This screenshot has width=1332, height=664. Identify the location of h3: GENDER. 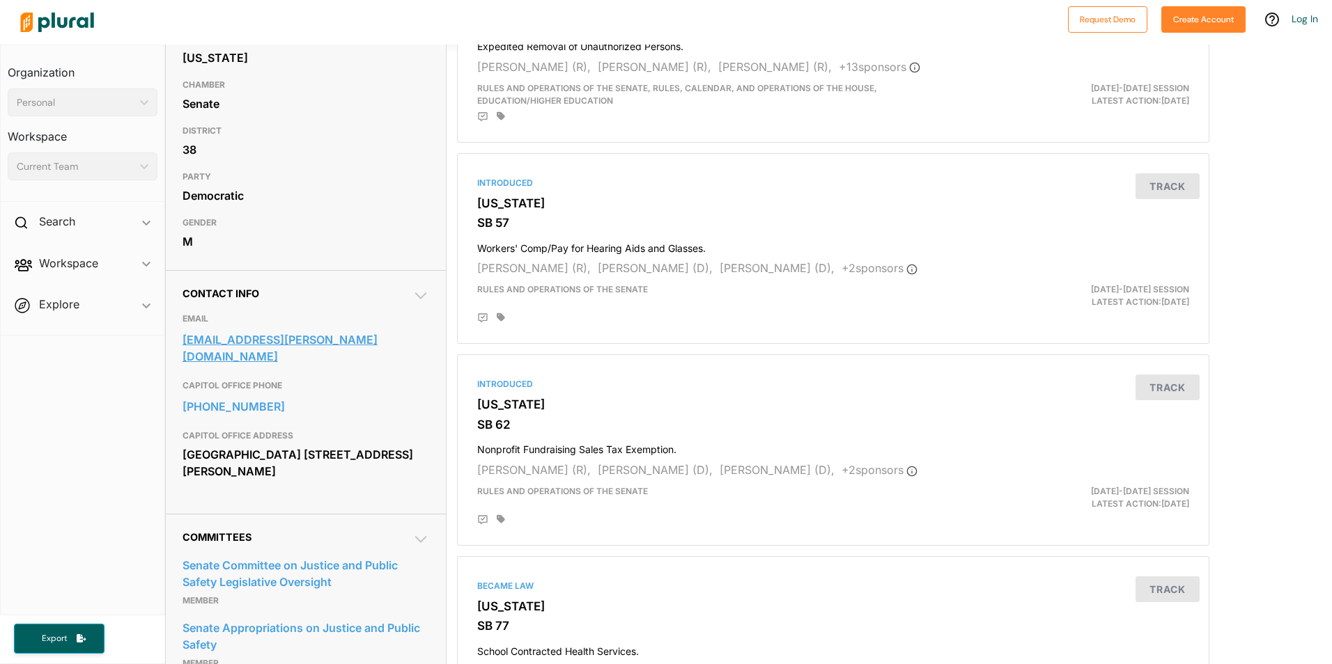
(306, 223).